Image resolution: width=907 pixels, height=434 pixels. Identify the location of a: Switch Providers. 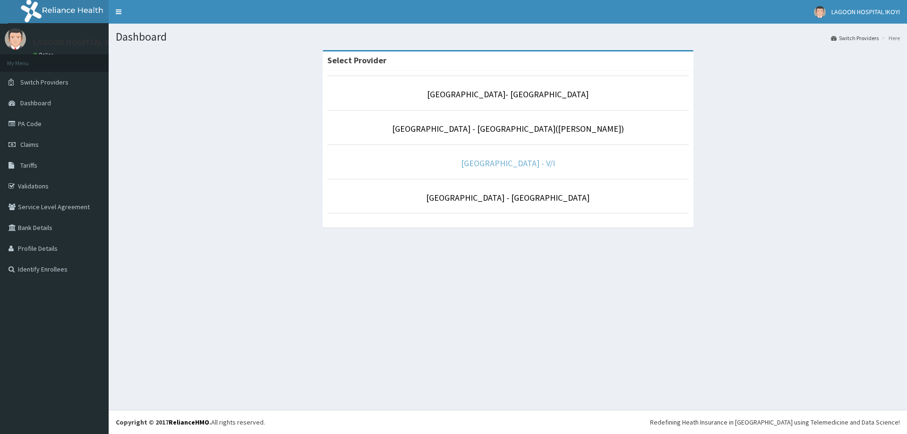
(854, 38).